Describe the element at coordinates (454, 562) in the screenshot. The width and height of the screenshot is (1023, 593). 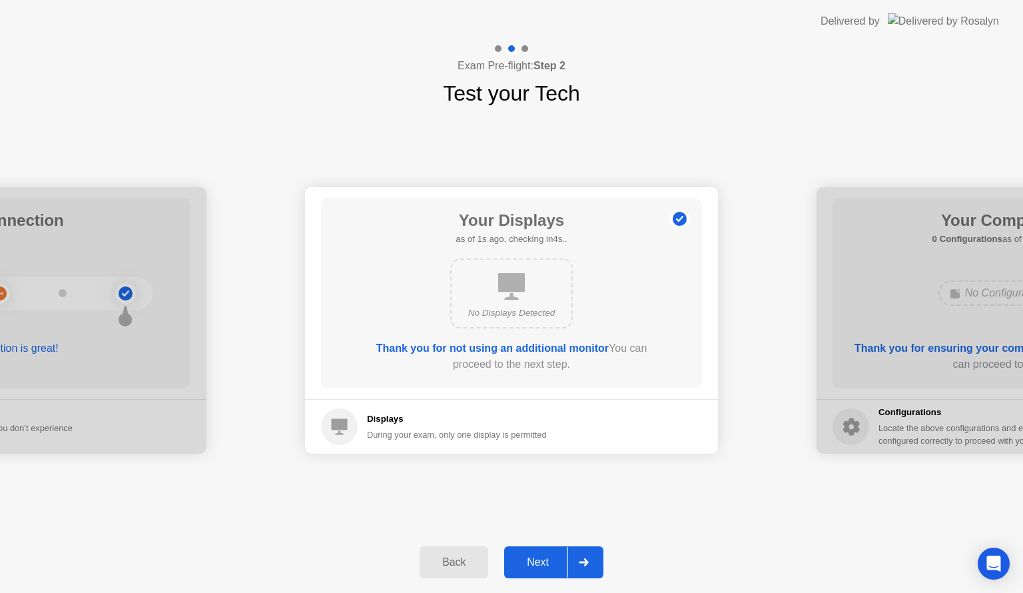
I see `div: Back` at that location.